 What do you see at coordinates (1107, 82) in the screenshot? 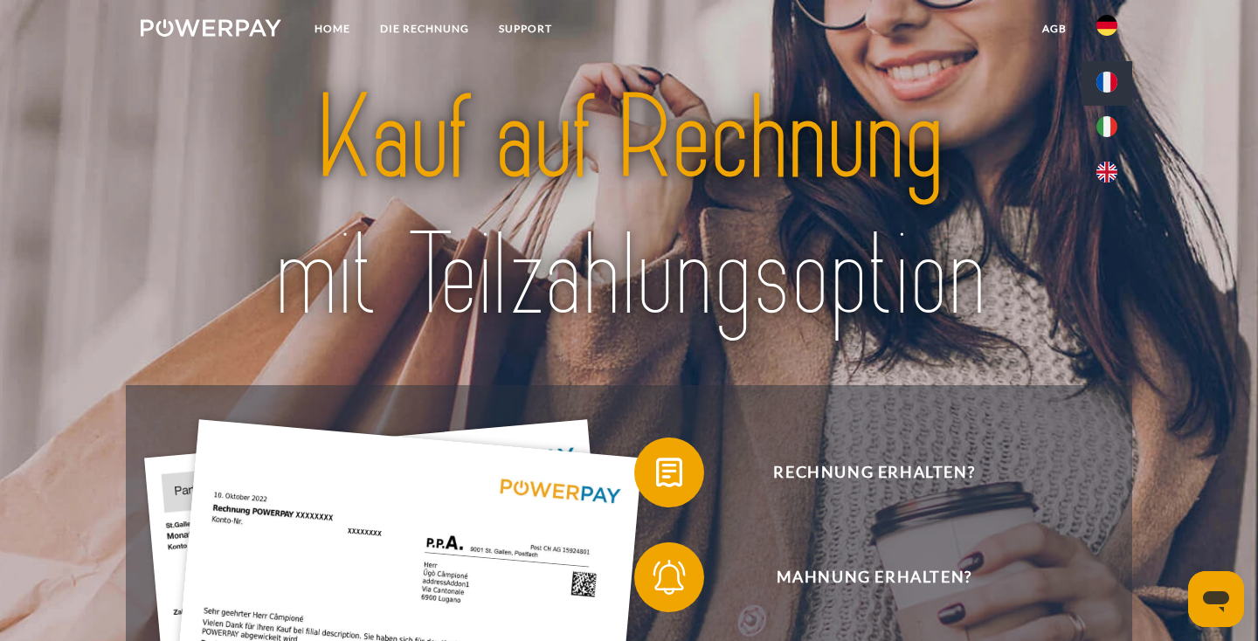
I see `img: fr` at bounding box center [1107, 82].